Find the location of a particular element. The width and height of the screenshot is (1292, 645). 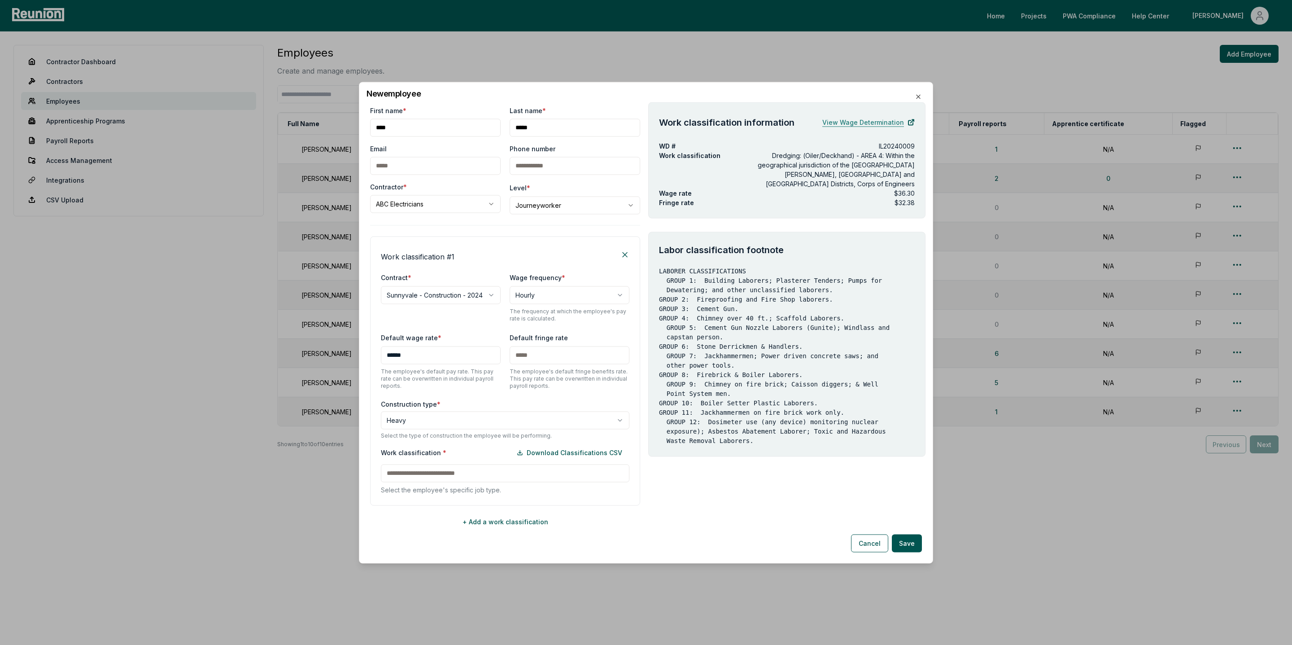

label: Construction type is located at coordinates (505, 403).